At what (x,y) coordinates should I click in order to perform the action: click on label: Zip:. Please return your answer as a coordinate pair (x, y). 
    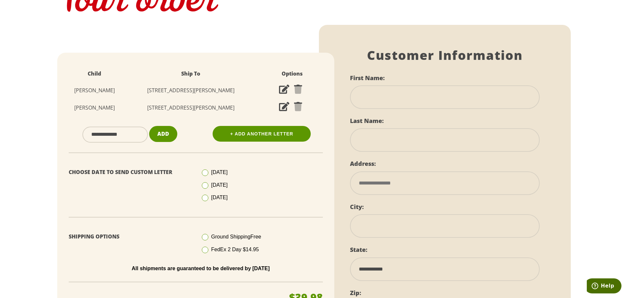
    Looking at the image, I should click on (356, 293).